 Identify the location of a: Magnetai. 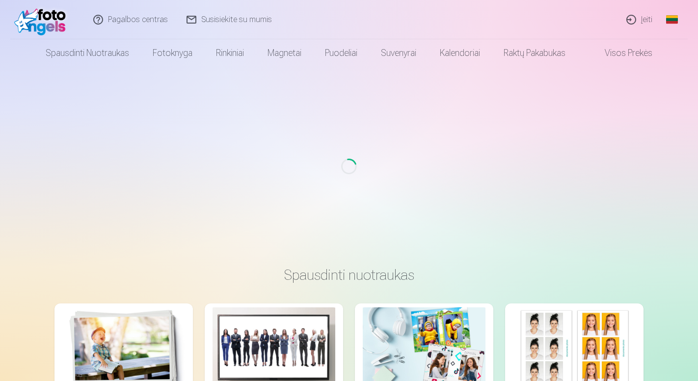
(284, 53).